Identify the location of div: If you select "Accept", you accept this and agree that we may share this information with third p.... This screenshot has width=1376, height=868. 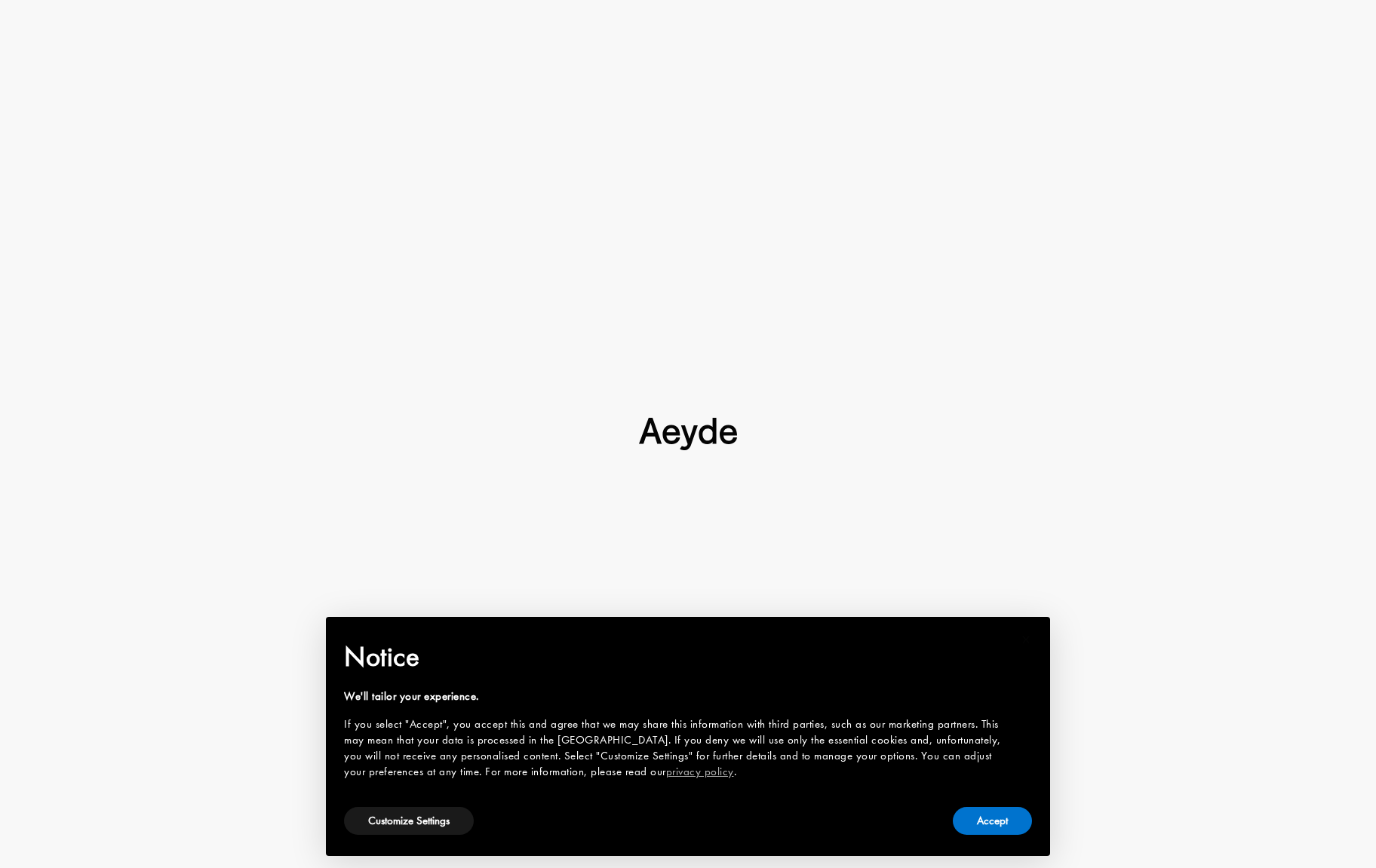
(676, 748).